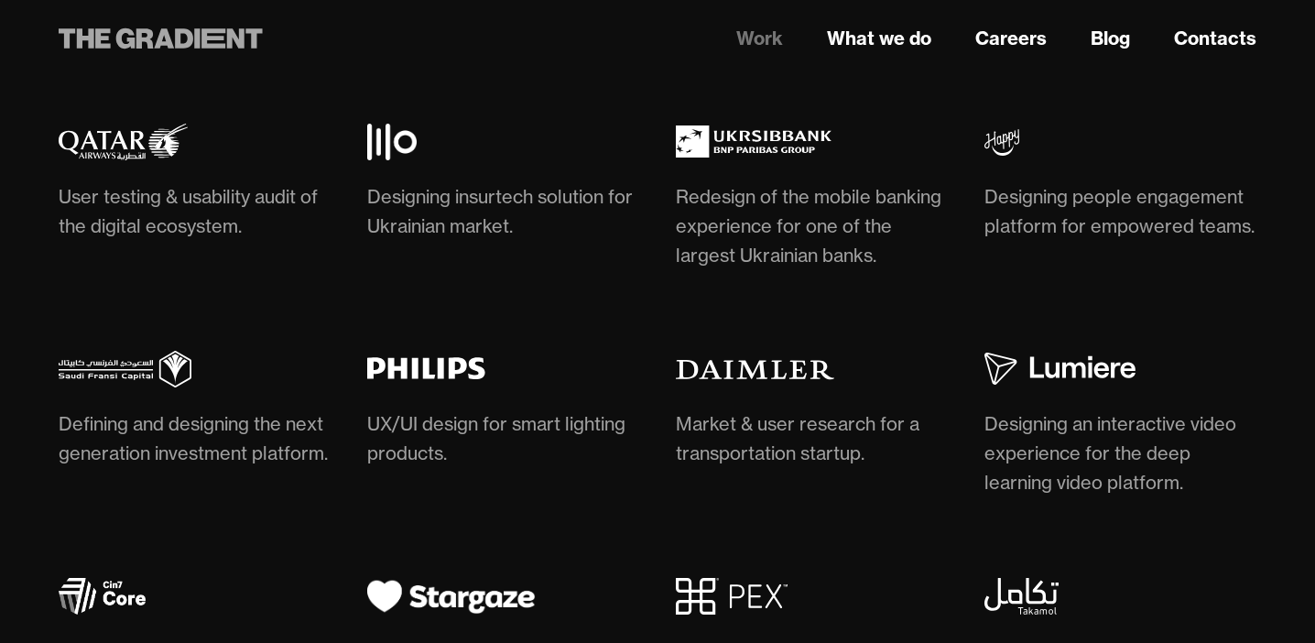  What do you see at coordinates (879, 38) in the screenshot?
I see `a: What we do` at bounding box center [879, 38].